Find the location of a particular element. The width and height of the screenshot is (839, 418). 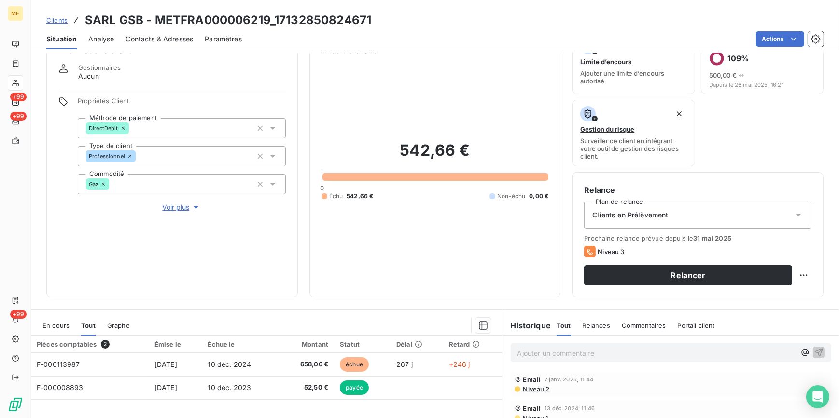

span: Clients is located at coordinates (57, 20).